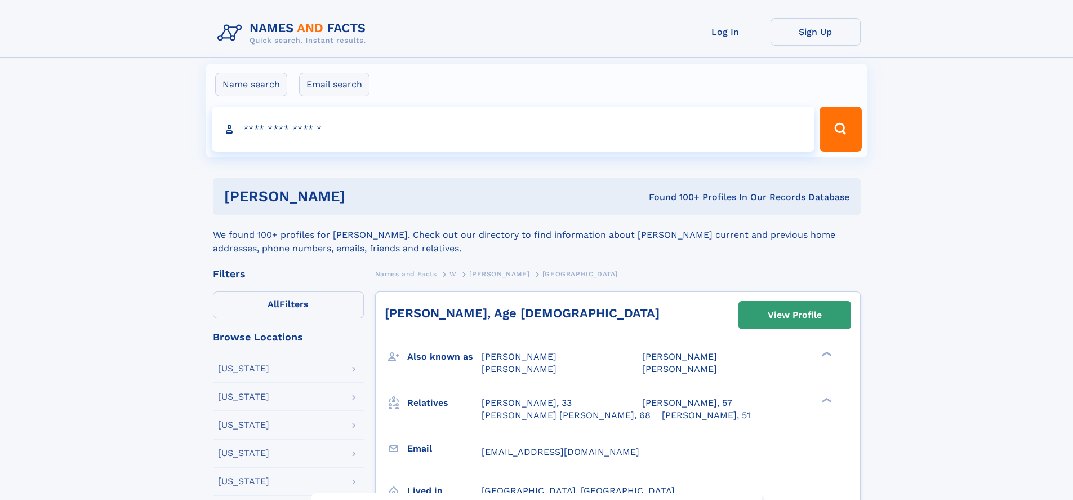 This screenshot has width=1073, height=500. I want to click on label: Filters, so click(288, 305).